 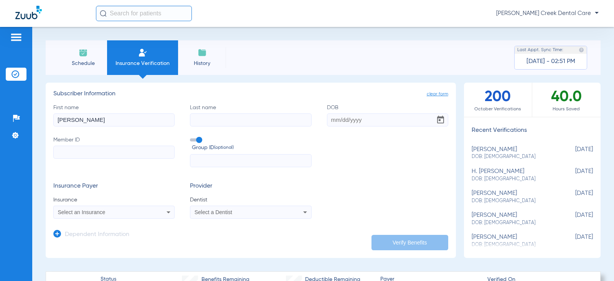 I want to click on img: History, so click(x=202, y=53).